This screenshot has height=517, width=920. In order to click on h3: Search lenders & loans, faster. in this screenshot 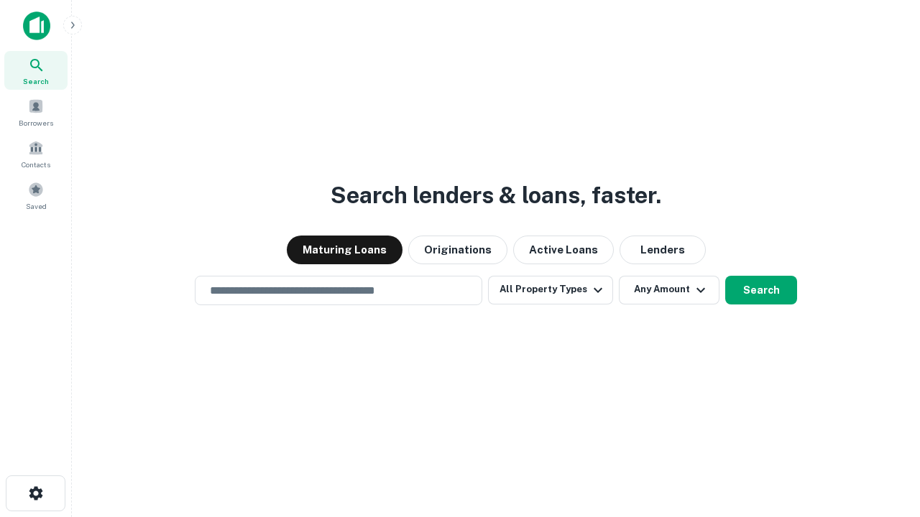, I will do `click(496, 195)`.